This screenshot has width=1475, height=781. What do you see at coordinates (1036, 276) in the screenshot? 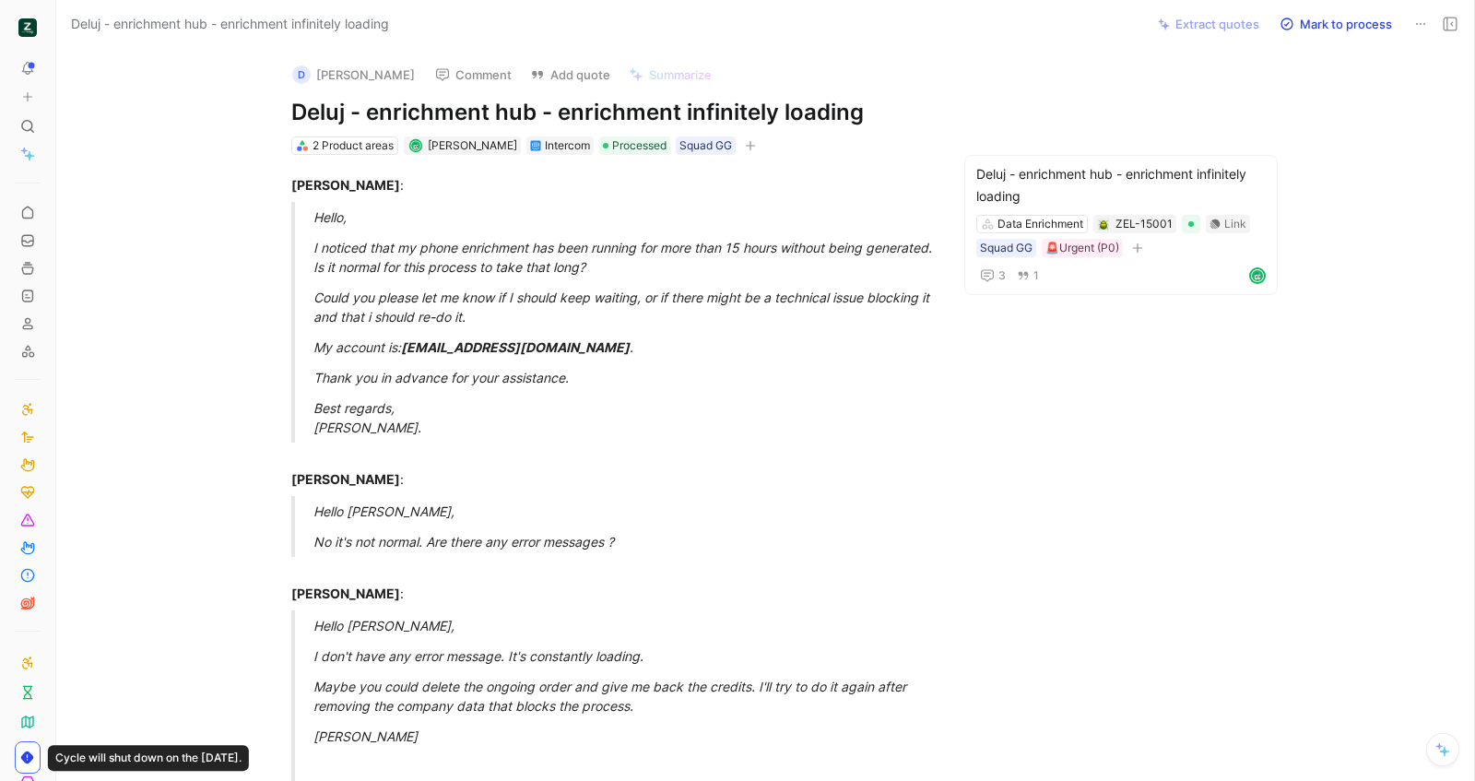
I see `span: 1` at bounding box center [1036, 276].